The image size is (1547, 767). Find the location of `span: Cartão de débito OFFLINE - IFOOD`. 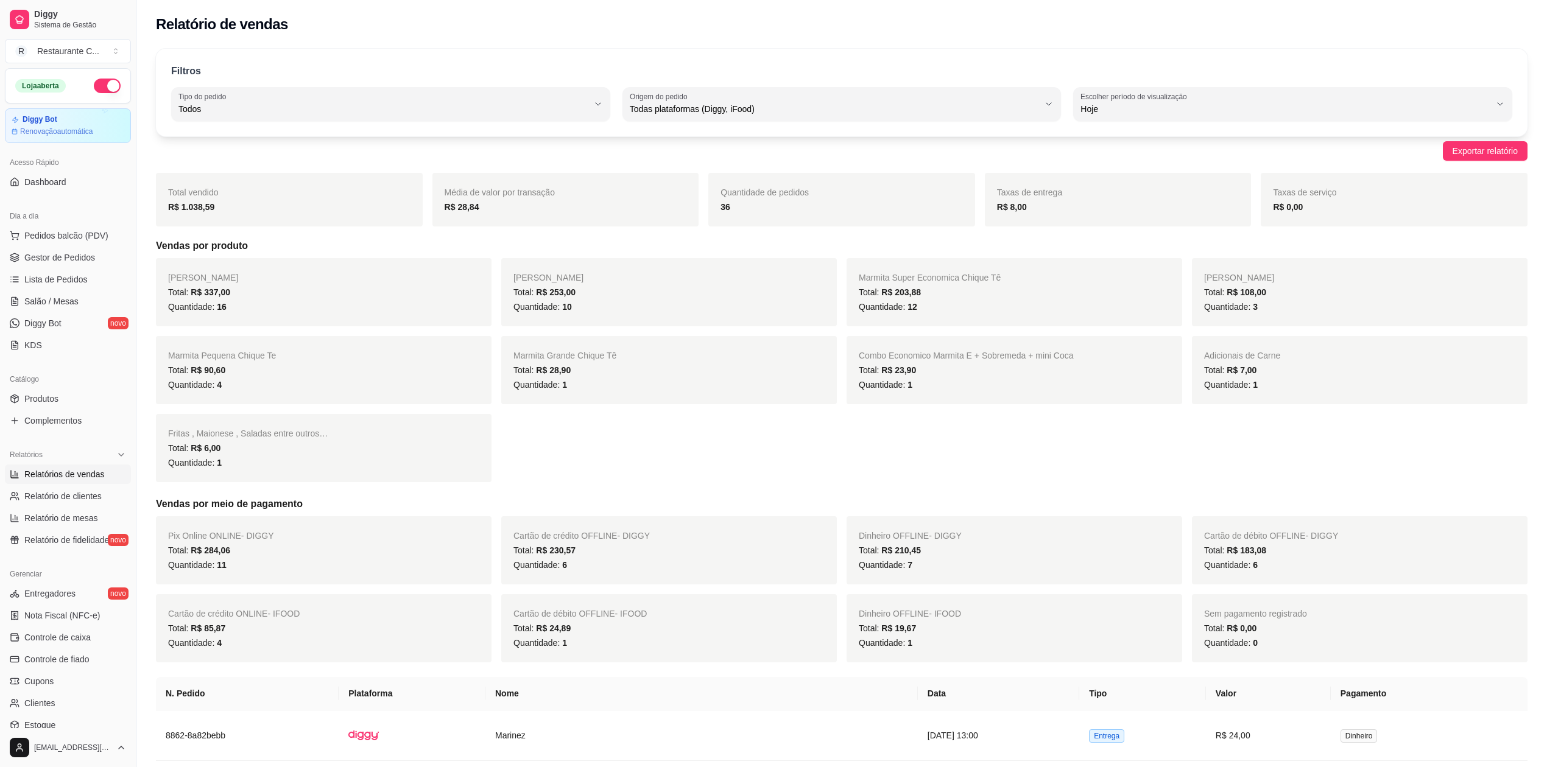

span: Cartão de débito OFFLINE - IFOOD is located at coordinates (580, 614).